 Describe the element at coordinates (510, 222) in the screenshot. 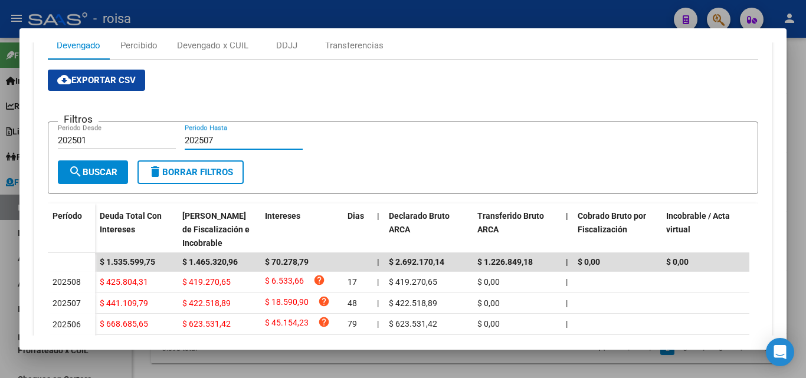

I see `span: Transferido Bruto ARCA` at that location.